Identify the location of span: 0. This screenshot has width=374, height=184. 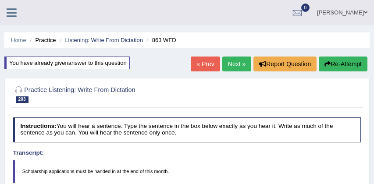
(305, 7).